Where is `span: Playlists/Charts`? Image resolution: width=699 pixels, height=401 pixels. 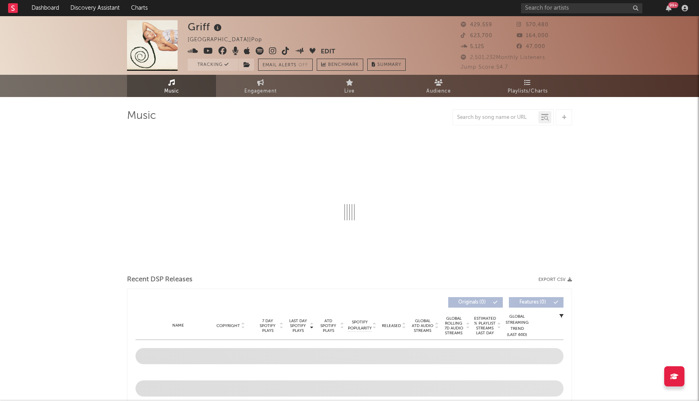
span: Playlists/Charts is located at coordinates (528, 91).